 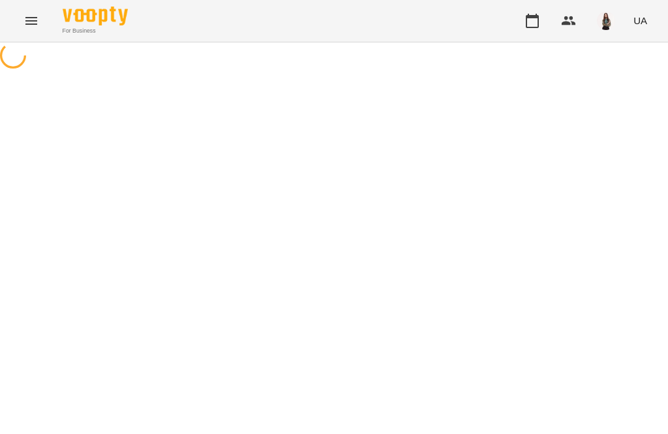 What do you see at coordinates (31, 21) in the screenshot?
I see `button: Menu` at bounding box center [31, 21].